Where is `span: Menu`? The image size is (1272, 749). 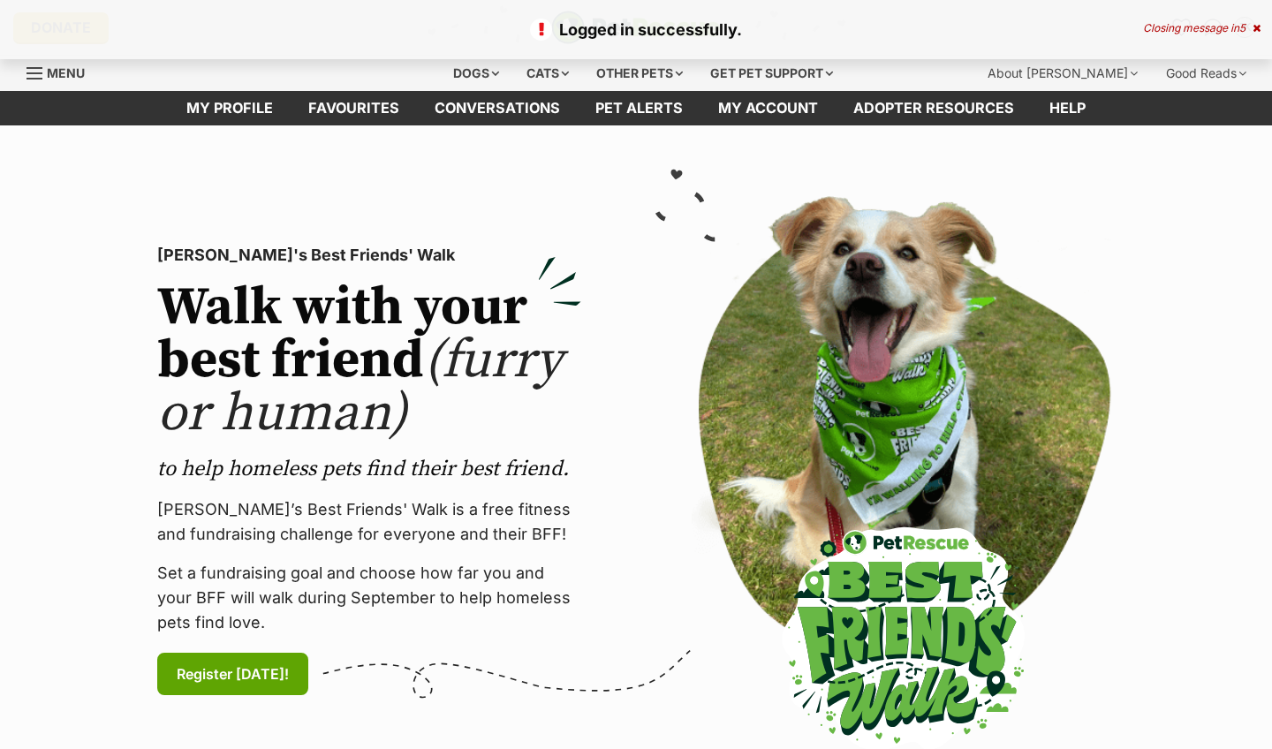
span: Menu is located at coordinates (65, 72).